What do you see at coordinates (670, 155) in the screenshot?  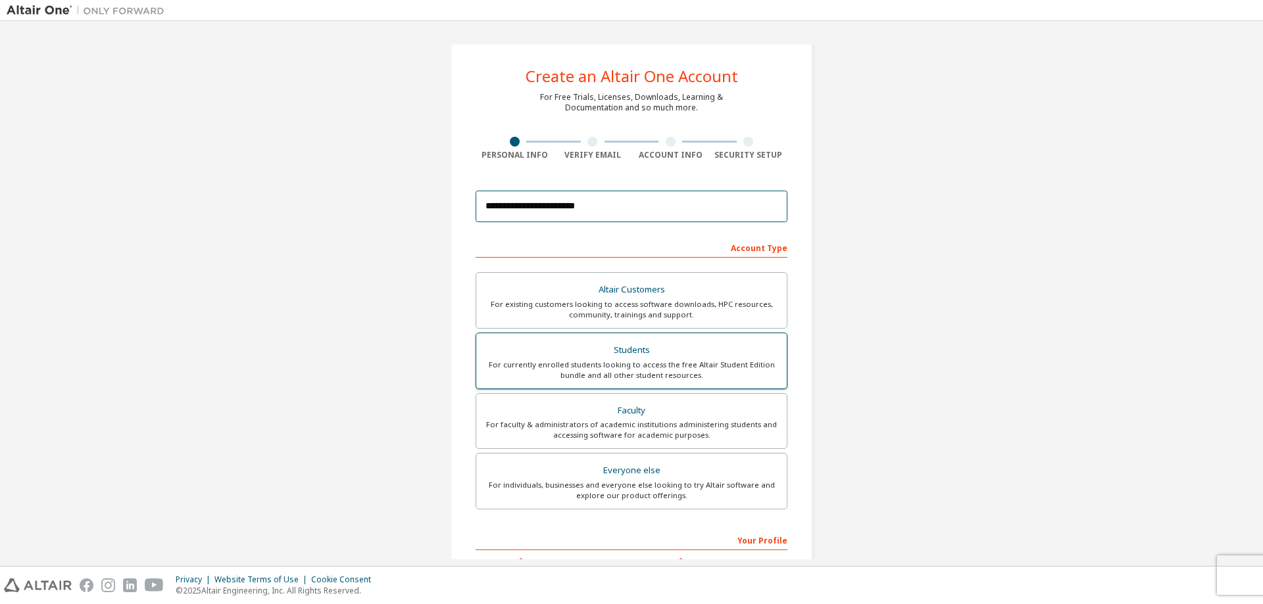 I see `div: Account Info` at bounding box center [670, 155].